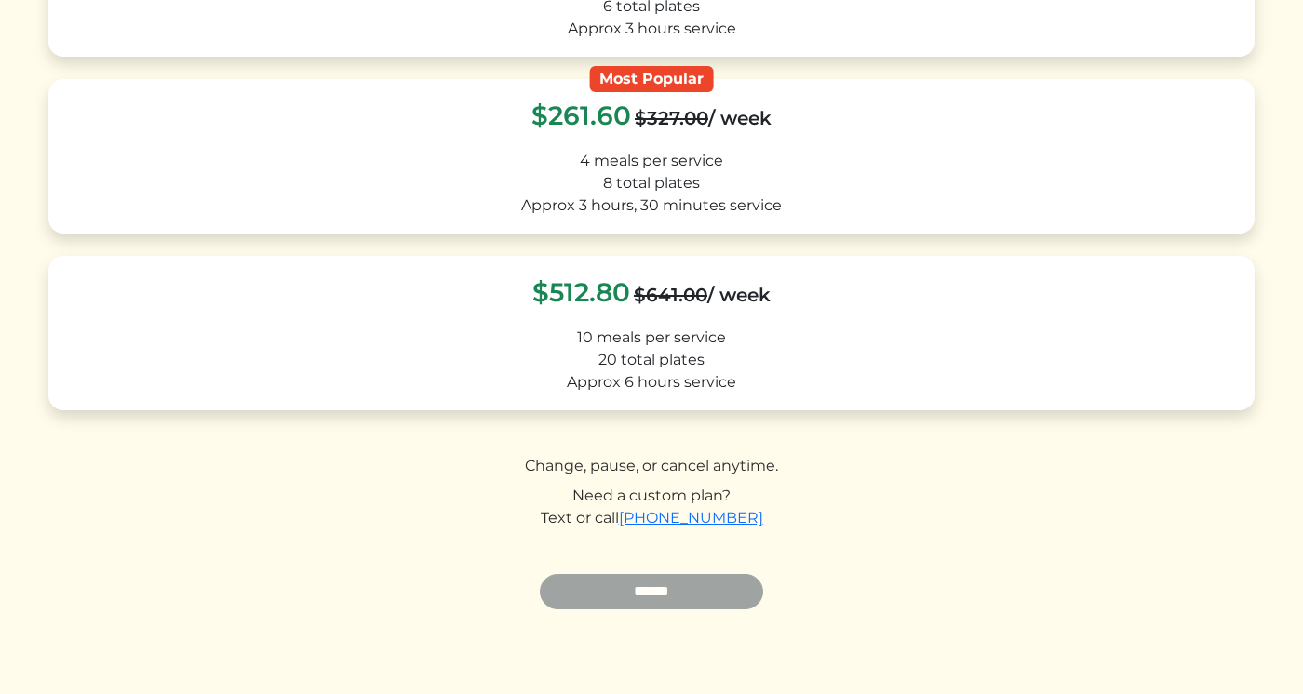 This screenshot has width=1303, height=694. I want to click on div: Need a custom plan?, so click(651, 496).